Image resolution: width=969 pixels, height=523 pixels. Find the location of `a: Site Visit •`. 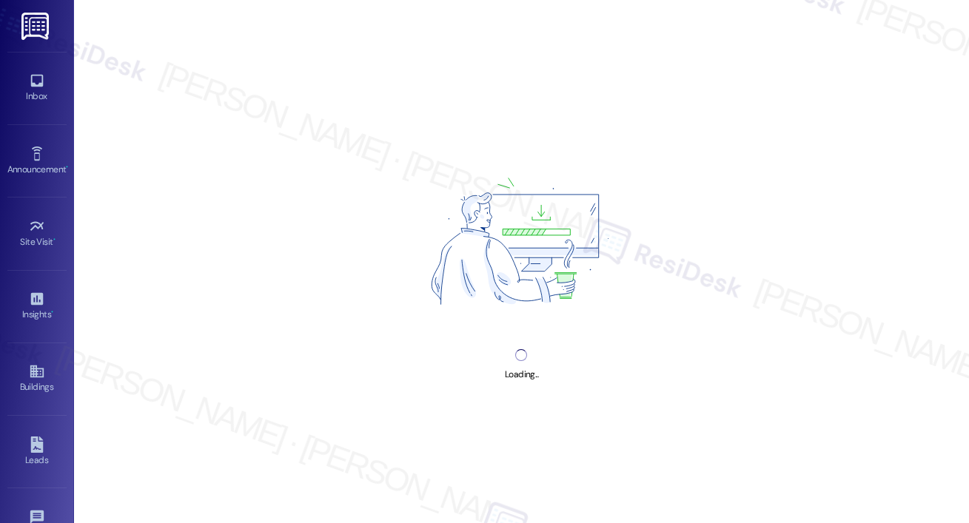

a: Site Visit • is located at coordinates (37, 234).